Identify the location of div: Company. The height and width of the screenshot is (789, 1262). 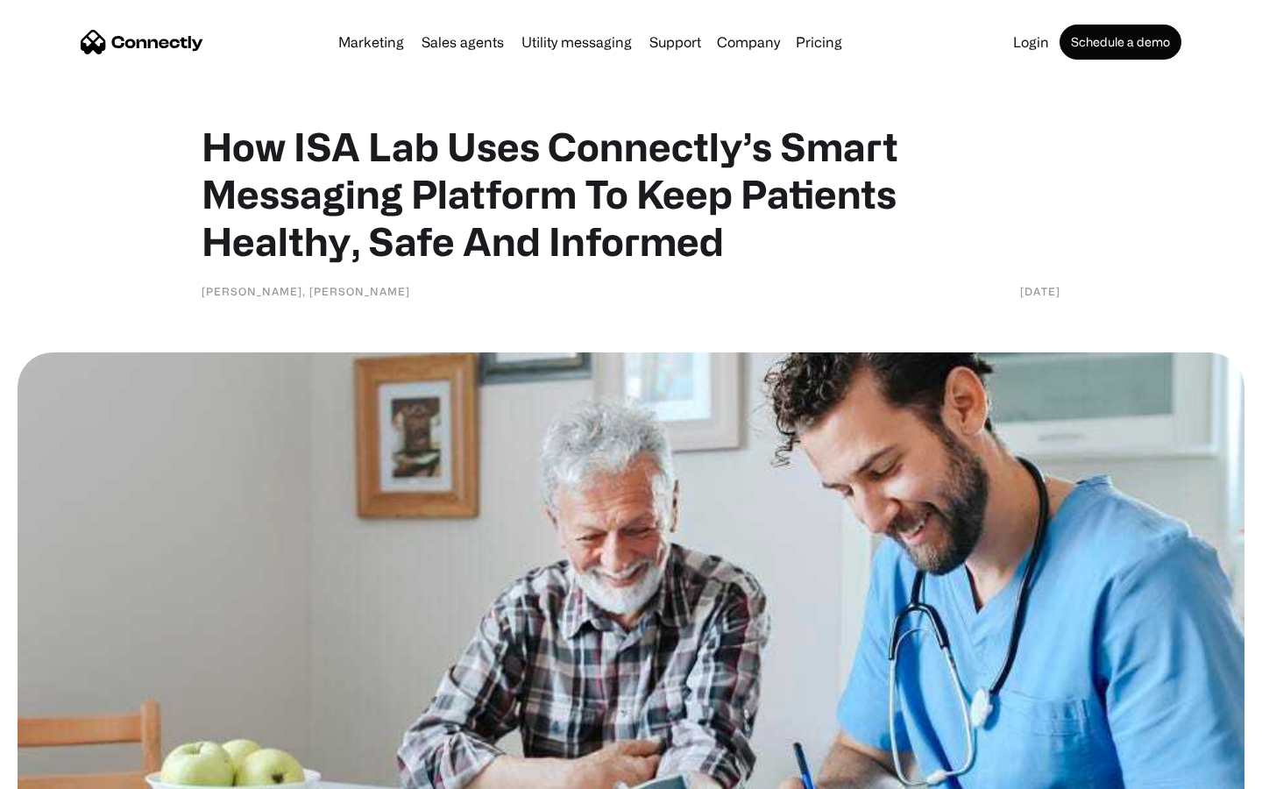
(749, 42).